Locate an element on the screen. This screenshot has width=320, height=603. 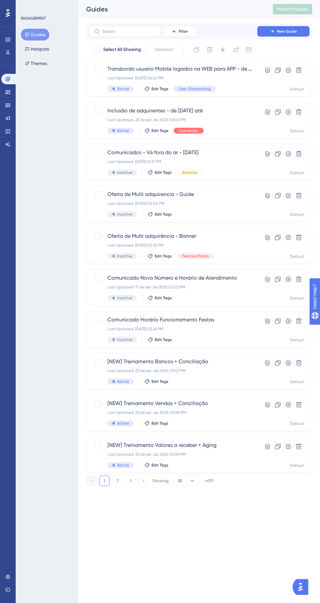
span: Select All Showing is located at coordinates (122, 50).